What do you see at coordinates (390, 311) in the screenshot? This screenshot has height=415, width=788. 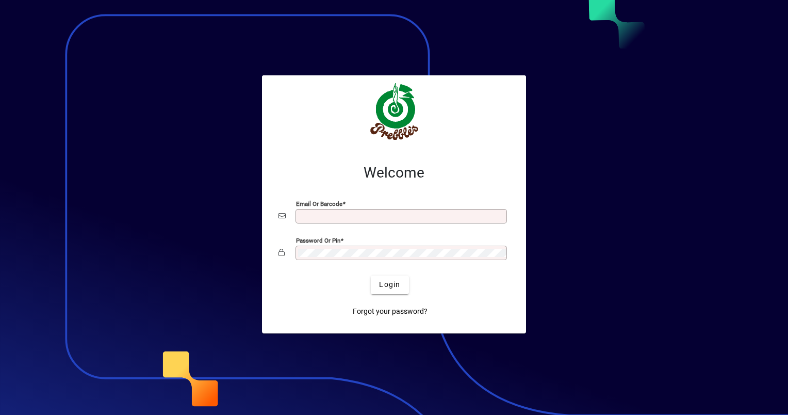 I see `span: Forgot your password?` at bounding box center [390, 311].